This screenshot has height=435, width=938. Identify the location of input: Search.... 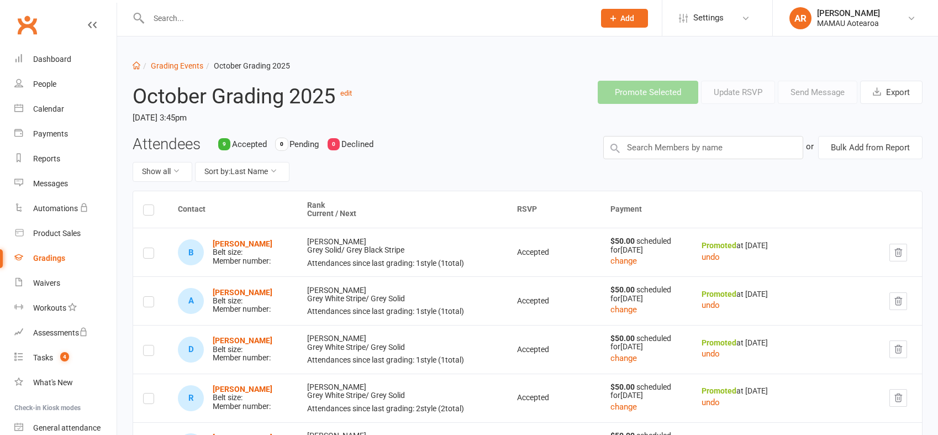
(366, 18).